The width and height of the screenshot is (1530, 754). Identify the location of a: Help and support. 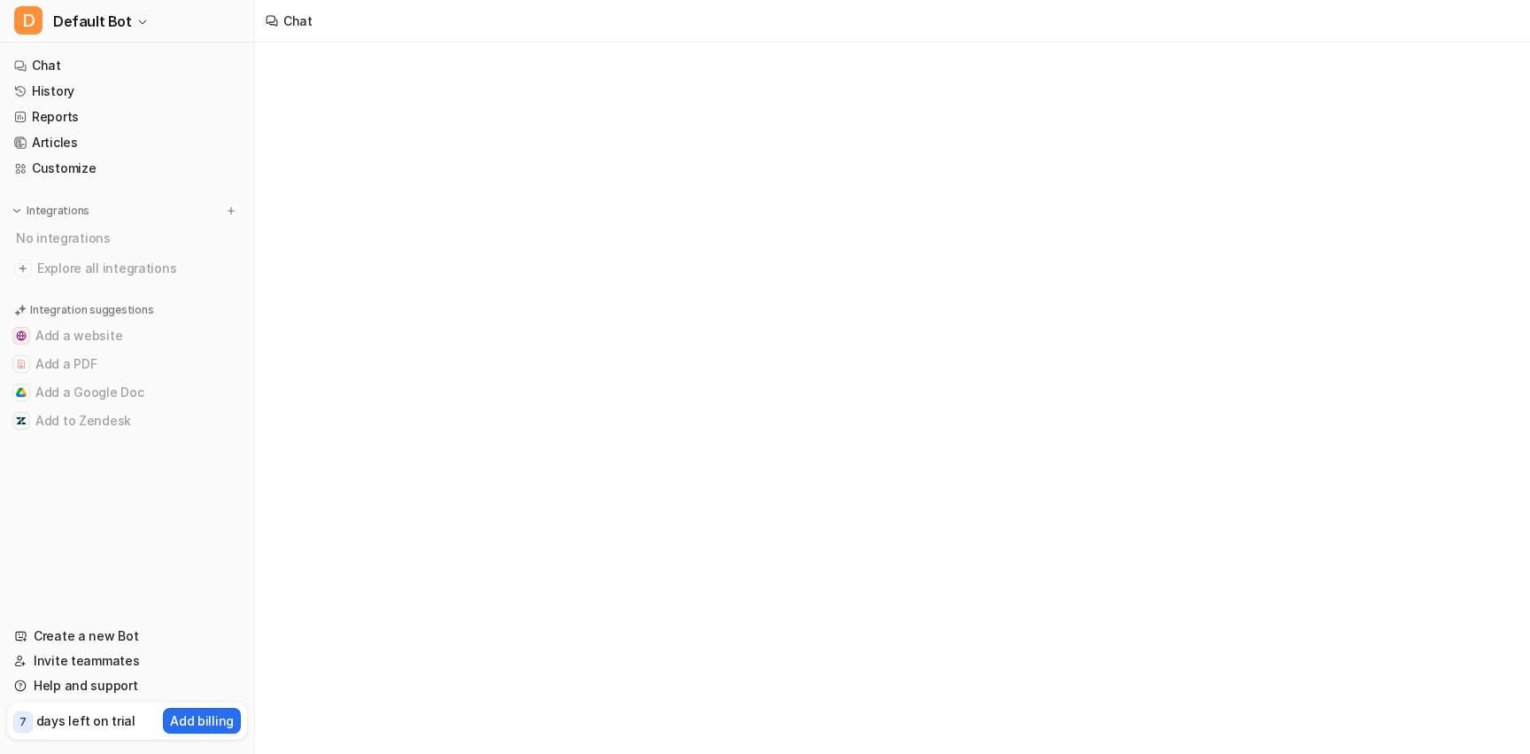
(127, 685).